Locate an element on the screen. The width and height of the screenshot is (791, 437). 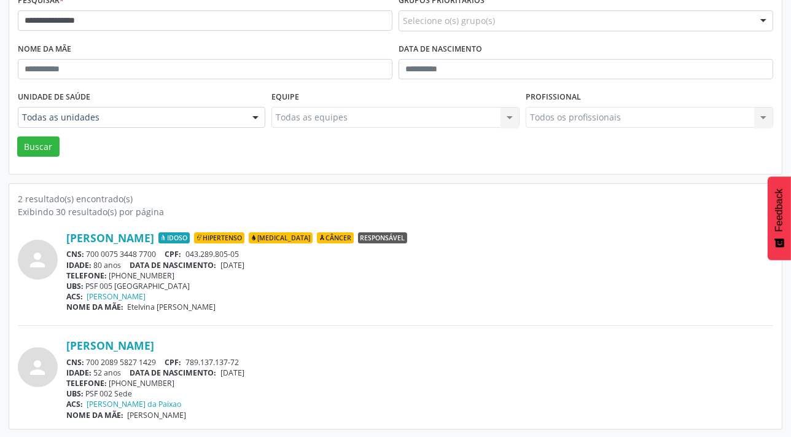
div: 52 anos is located at coordinates (420, 372).